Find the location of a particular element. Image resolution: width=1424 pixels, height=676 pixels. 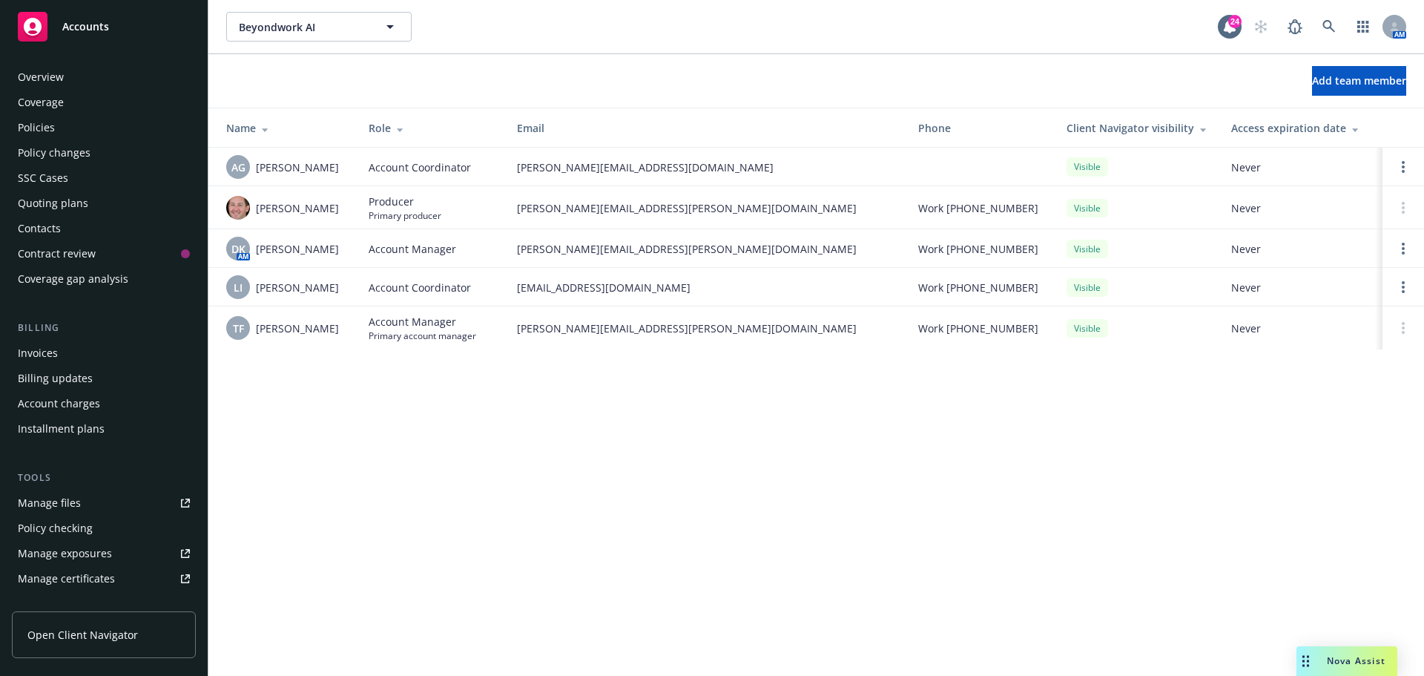

a: Invoices is located at coordinates (104, 353).